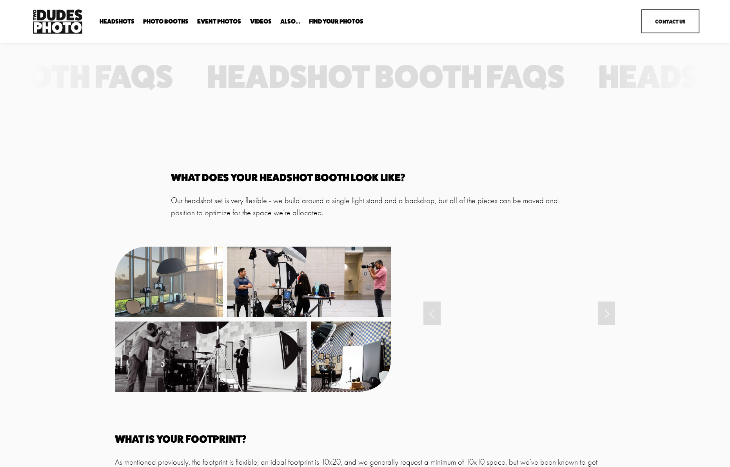  What do you see at coordinates (290, 22) in the screenshot?
I see `span: Also...` at bounding box center [290, 22].